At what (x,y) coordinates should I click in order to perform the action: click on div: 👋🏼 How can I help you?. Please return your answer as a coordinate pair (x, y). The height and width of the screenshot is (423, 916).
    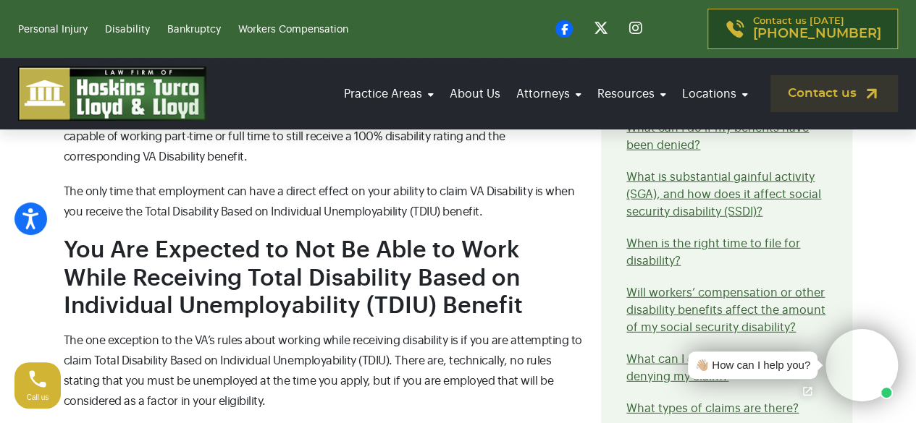
    Looking at the image, I should click on (752, 366).